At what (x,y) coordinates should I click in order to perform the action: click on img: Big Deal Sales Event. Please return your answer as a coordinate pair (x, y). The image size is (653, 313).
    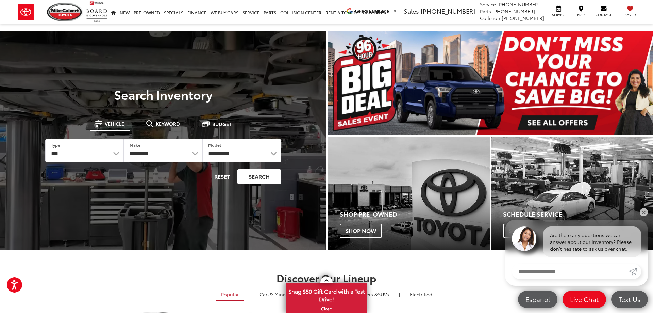
    Looking at the image, I should click on (491, 83).